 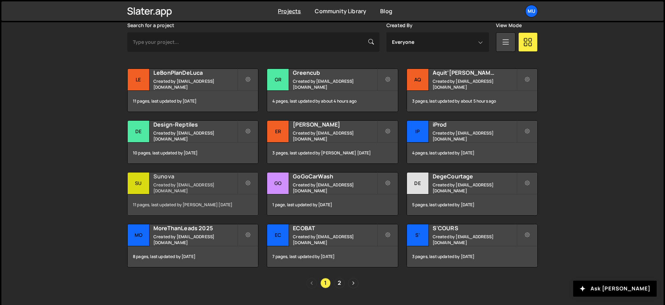 What do you see at coordinates (195, 176) in the screenshot?
I see `h2: Sunova` at bounding box center [195, 176].